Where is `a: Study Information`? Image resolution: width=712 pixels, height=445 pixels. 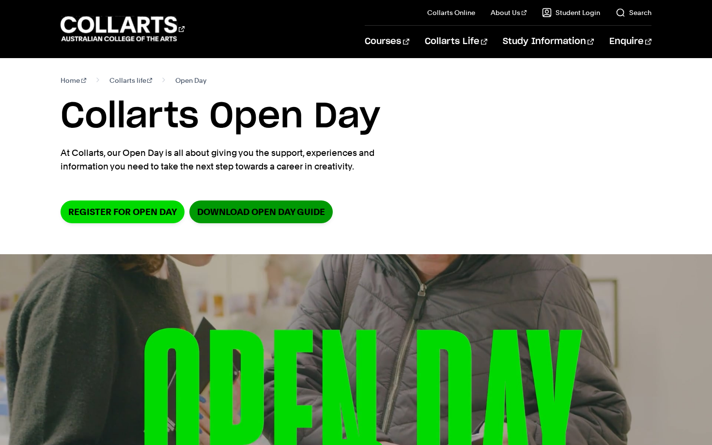
a: Study Information is located at coordinates (548, 42).